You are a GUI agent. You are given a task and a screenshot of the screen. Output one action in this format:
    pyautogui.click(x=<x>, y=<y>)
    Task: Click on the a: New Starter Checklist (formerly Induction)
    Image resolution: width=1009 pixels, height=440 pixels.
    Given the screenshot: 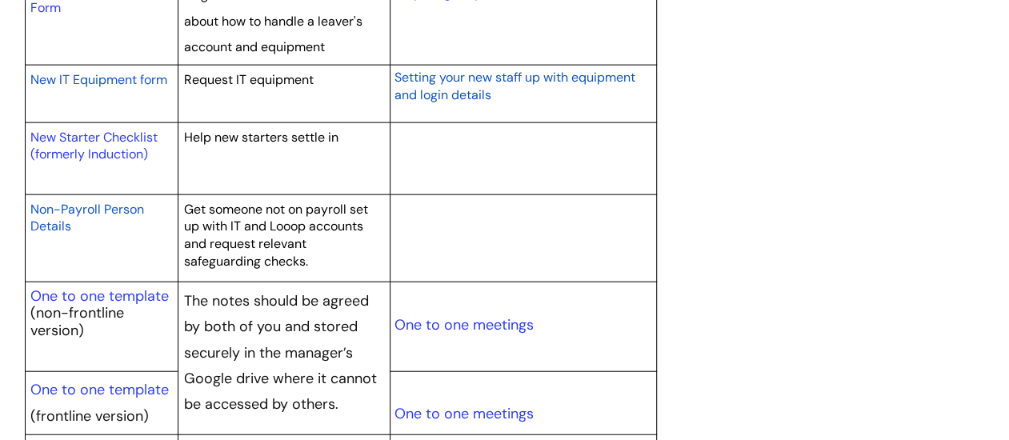 What is the action you would take?
    pyautogui.click(x=94, y=146)
    